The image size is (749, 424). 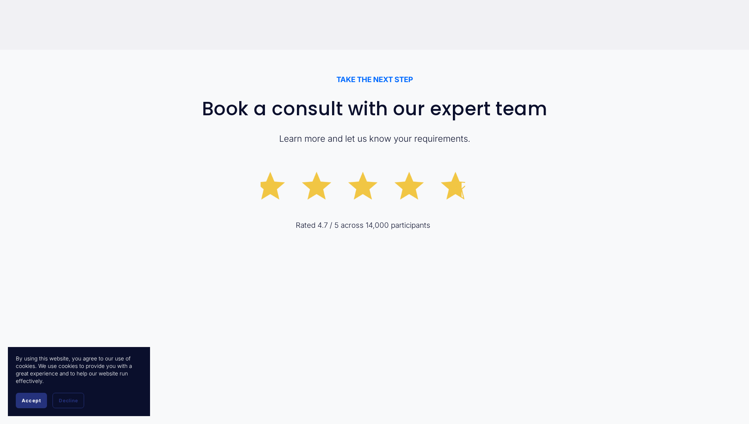 I want to click on p: By using this website, you agree to our use of cookies. We use cookies to provide you with a grea..., so click(x=79, y=370).